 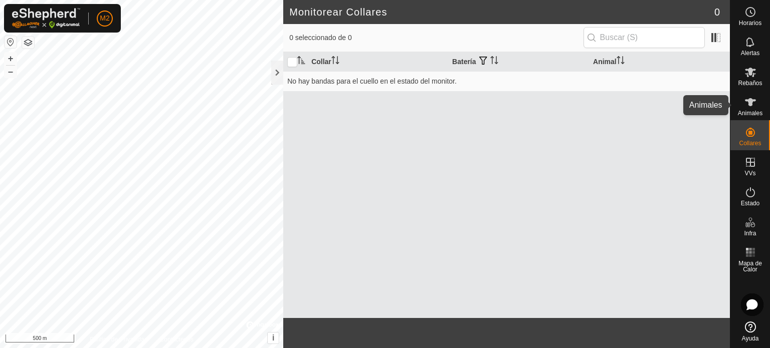 What do you see at coordinates (273, 338) in the screenshot?
I see `span: i` at bounding box center [273, 338].